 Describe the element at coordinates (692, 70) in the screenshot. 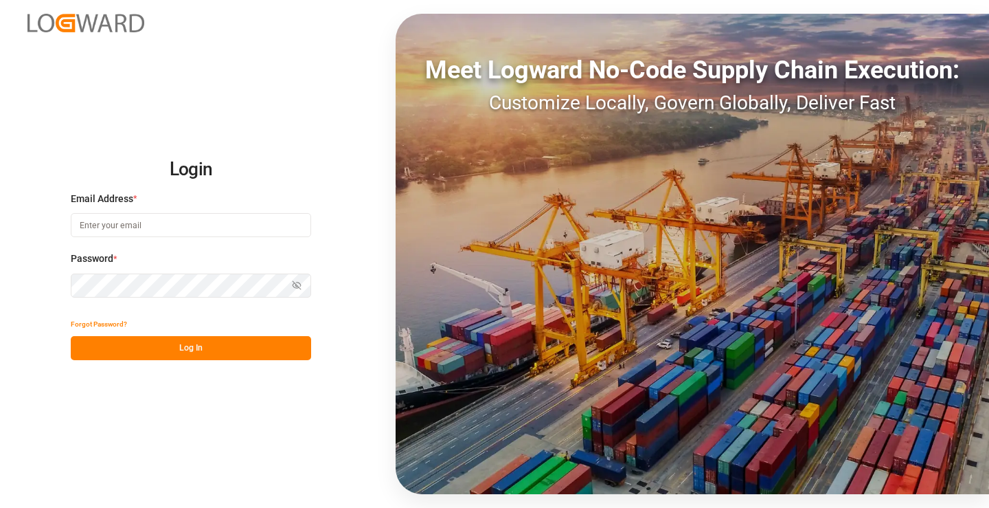

I see `div: Meet Logward No-Code Supply Chain Execution:` at that location.